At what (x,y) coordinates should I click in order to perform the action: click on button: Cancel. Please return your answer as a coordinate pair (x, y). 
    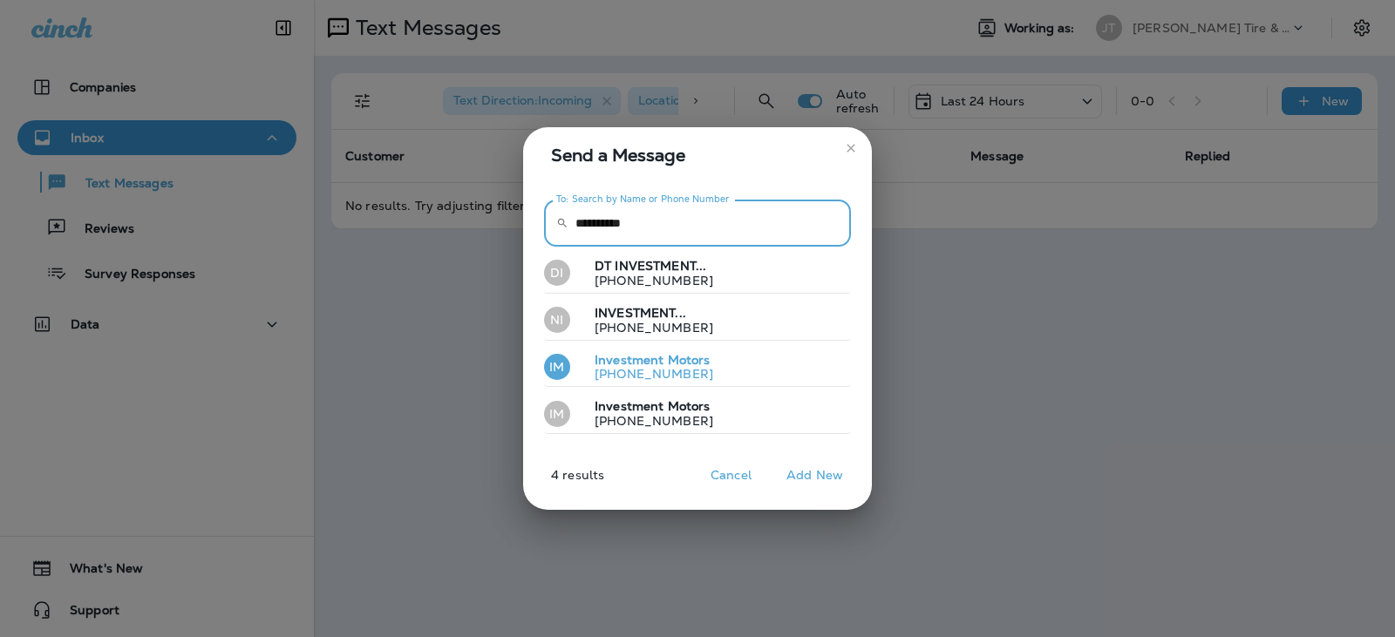
    Looking at the image, I should click on (731, 475).